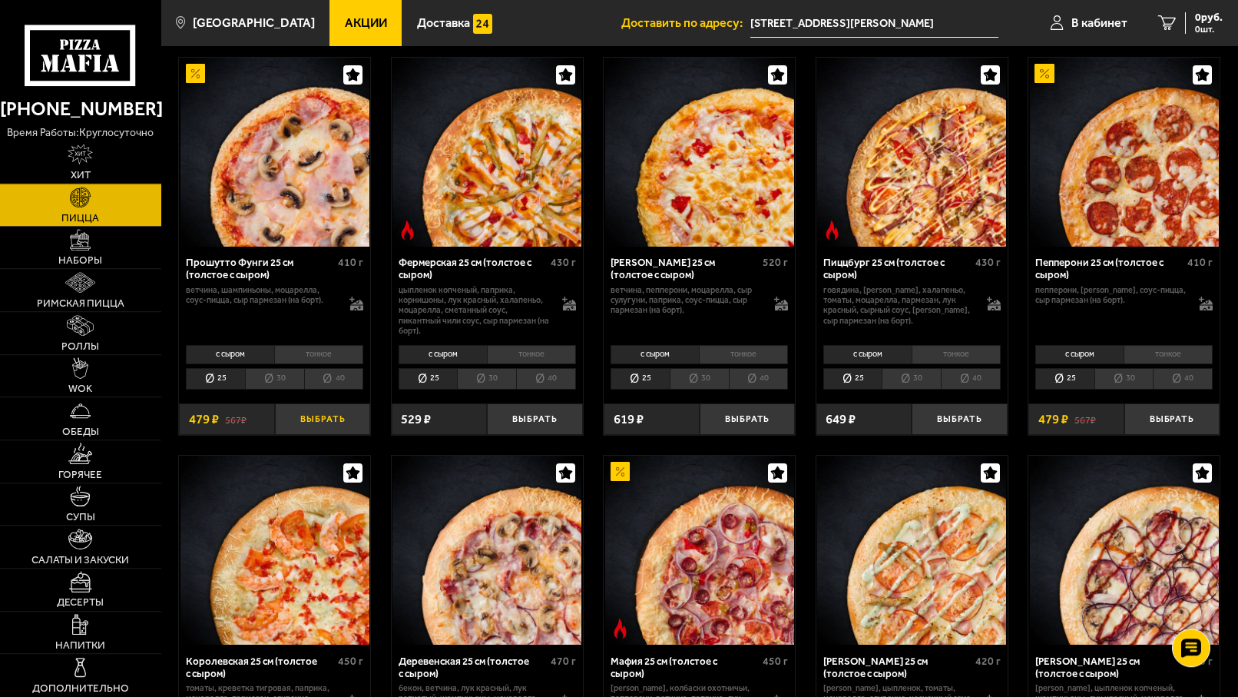 The height and width of the screenshot is (697, 1238). What do you see at coordinates (1124, 550) in the screenshot?
I see `img: Чикен Барбекю 25 см (толстое с сыром)` at bounding box center [1124, 550].